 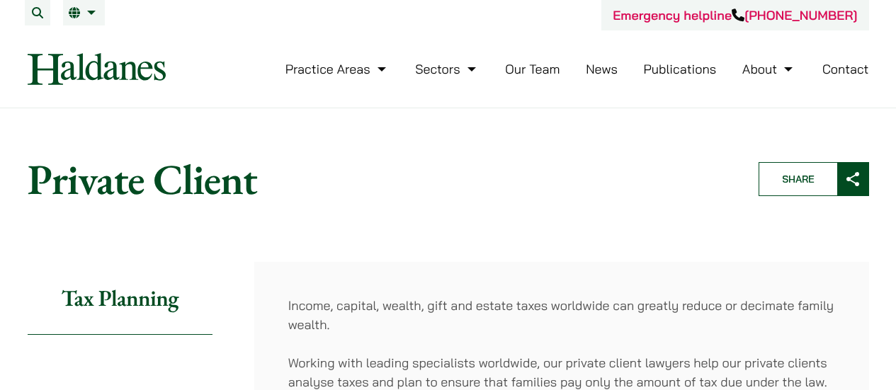 I want to click on p: Income, capital, wealth, gift and estate taxes worldwide can greatly reduce or decimate family we..., so click(x=561, y=315).